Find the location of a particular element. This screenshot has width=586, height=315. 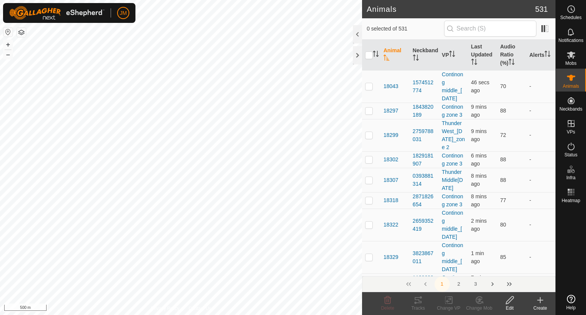

button: Next Page is located at coordinates (492, 284).